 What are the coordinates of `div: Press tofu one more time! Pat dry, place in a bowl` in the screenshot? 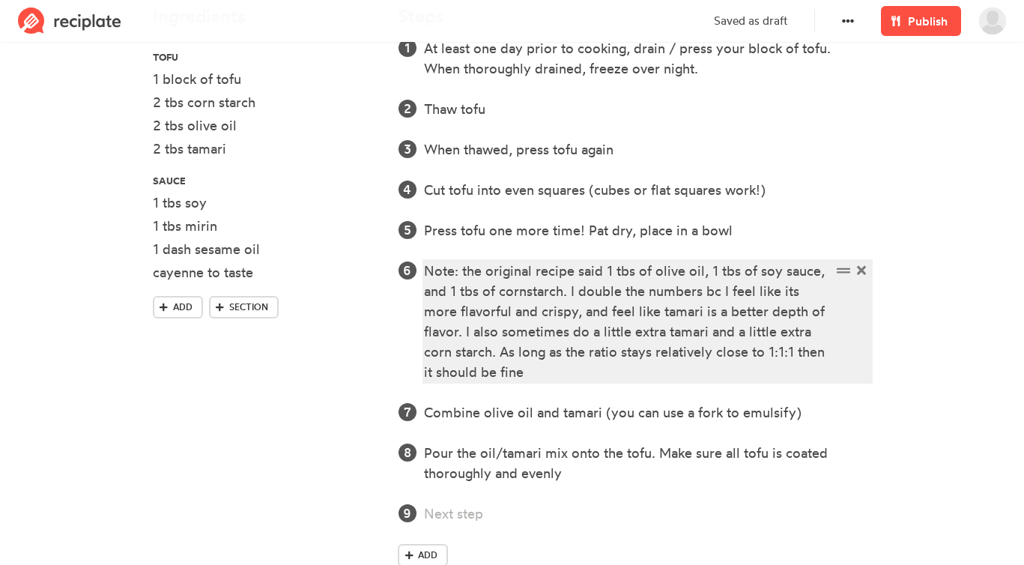 It's located at (627, 230).